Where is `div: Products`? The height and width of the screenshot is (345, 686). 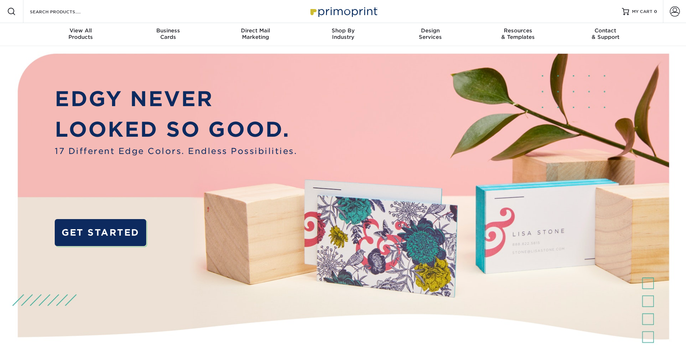
div: Products is located at coordinates (81, 34).